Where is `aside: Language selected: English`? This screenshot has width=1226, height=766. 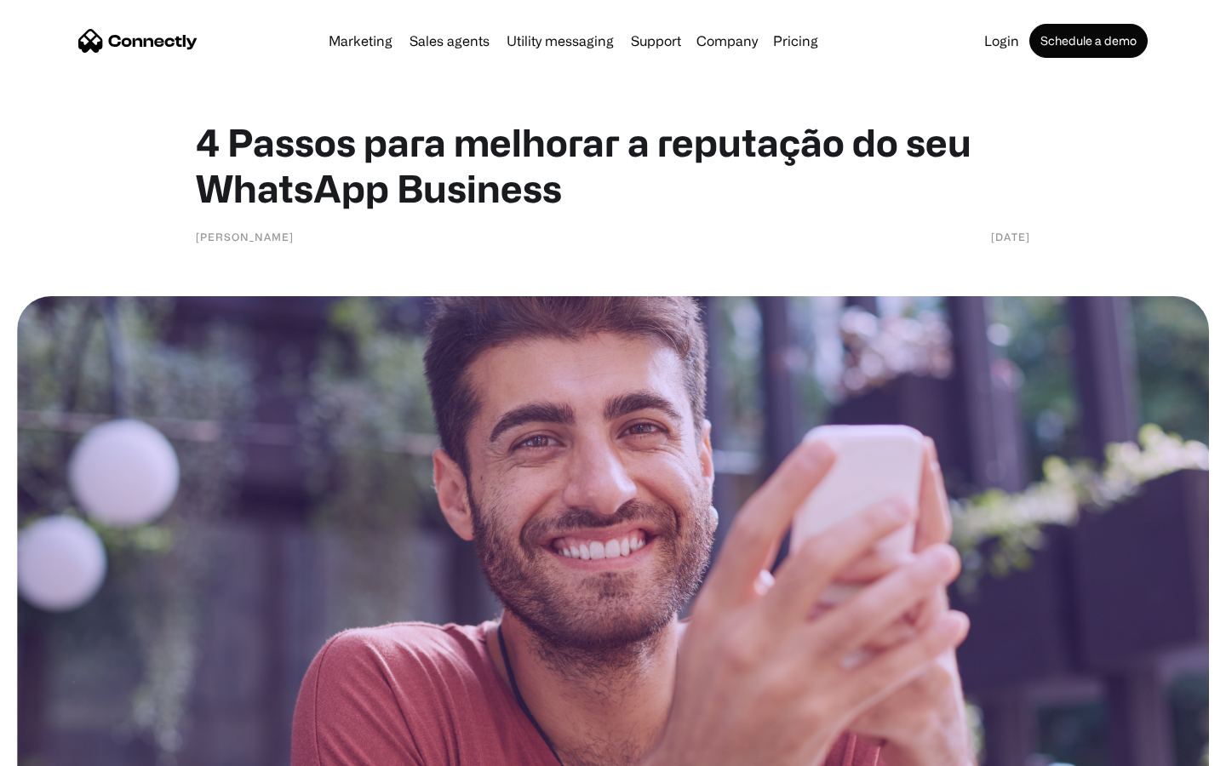
aside: Language selected: English is located at coordinates (60, 748).